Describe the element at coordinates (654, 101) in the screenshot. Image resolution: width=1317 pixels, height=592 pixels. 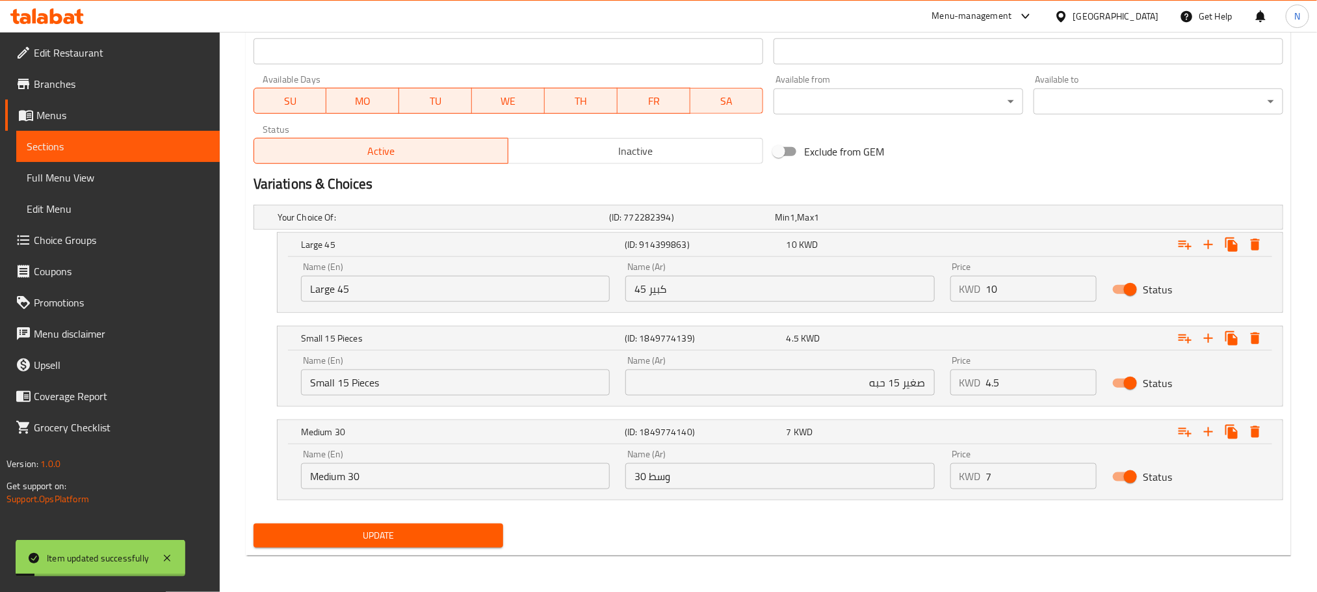
I see `span: FR` at that location.